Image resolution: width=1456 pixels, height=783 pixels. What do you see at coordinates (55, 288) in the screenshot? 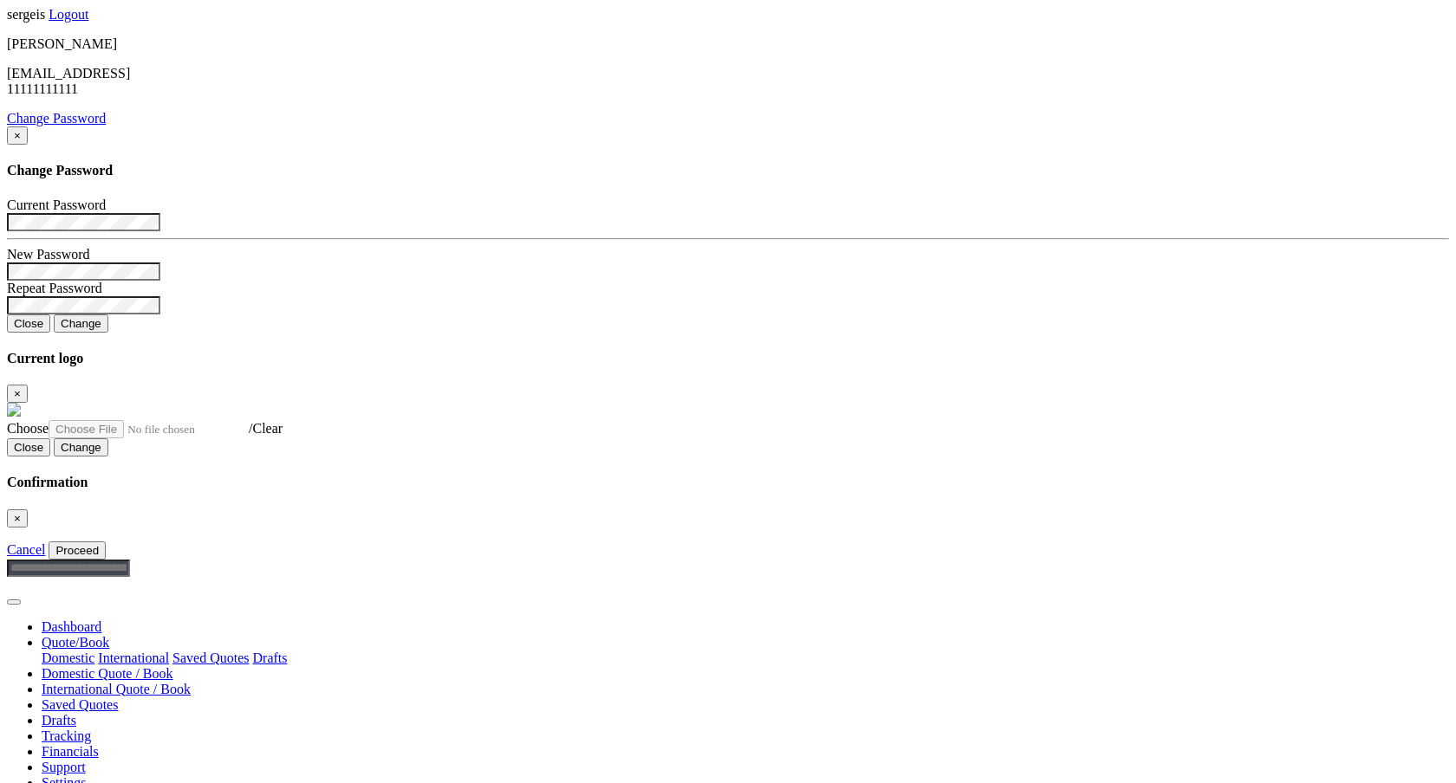
I see `label: Repeat Password` at bounding box center [55, 288].